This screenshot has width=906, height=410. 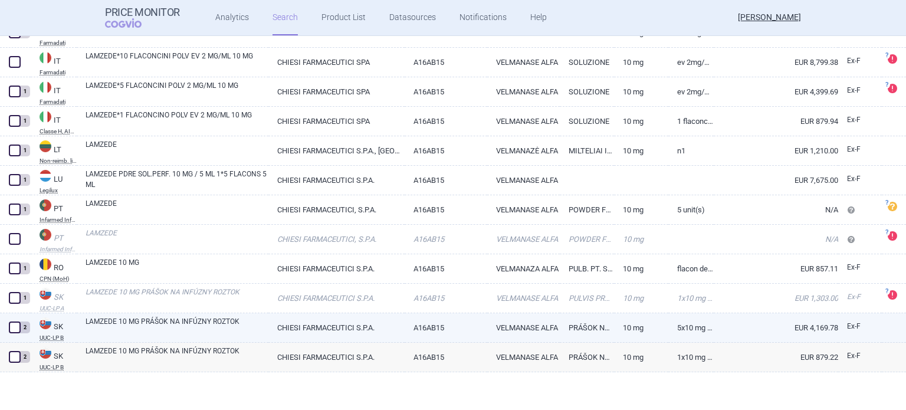 What do you see at coordinates (691, 150) in the screenshot?
I see `a: N1` at bounding box center [691, 150].